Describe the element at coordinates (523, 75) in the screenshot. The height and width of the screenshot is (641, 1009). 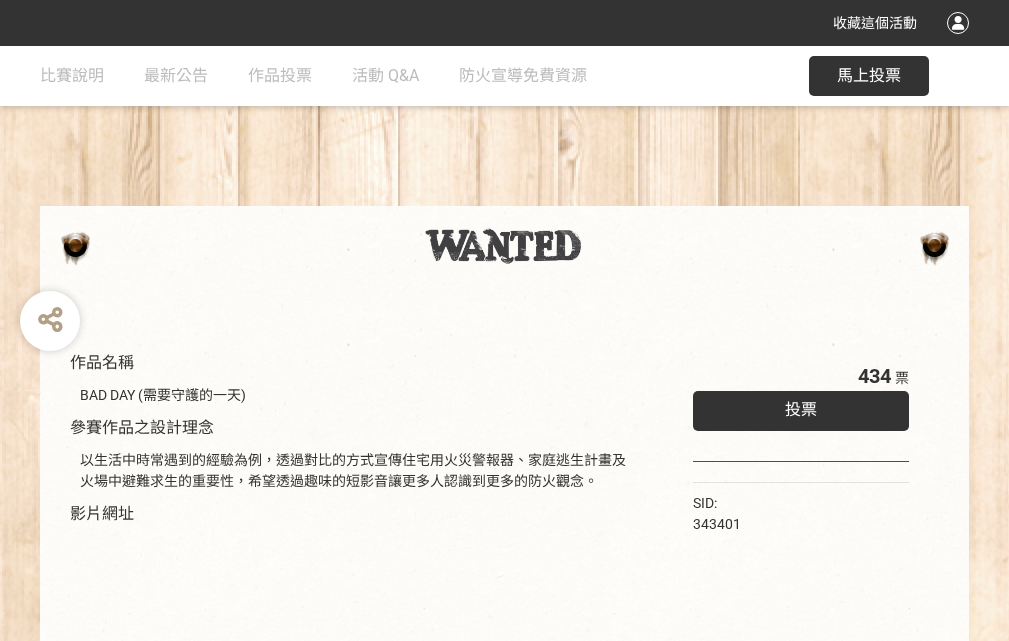
I see `span: 防火宣導免費資源` at that location.